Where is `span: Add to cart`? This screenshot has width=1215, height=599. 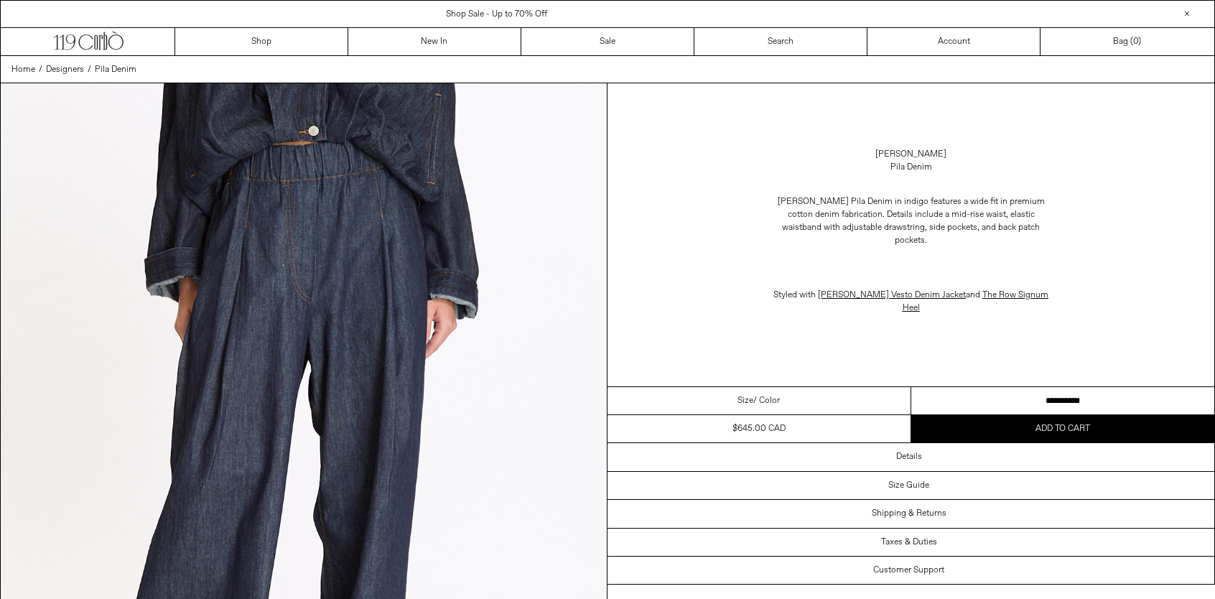
span: Add to cart is located at coordinates (1063, 429).